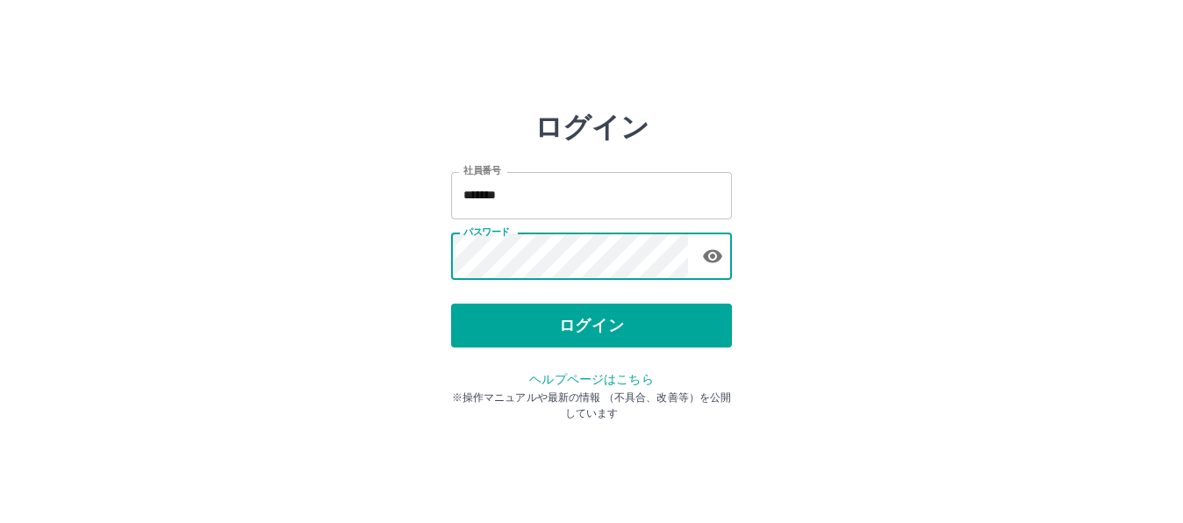 The image size is (1183, 523). Describe the element at coordinates (592, 406) in the screenshot. I see `p: ※操作マニュアルや最新の情報 （不具合、改善等）を公開しています` at that location.